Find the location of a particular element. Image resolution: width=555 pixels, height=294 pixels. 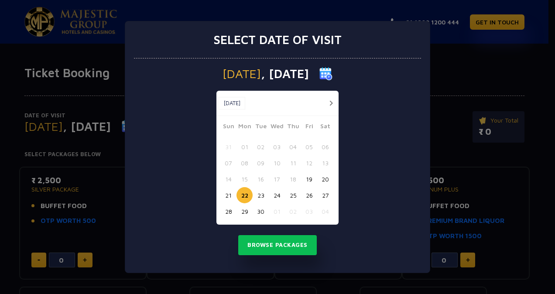

span: Sat is located at coordinates (325, 127).